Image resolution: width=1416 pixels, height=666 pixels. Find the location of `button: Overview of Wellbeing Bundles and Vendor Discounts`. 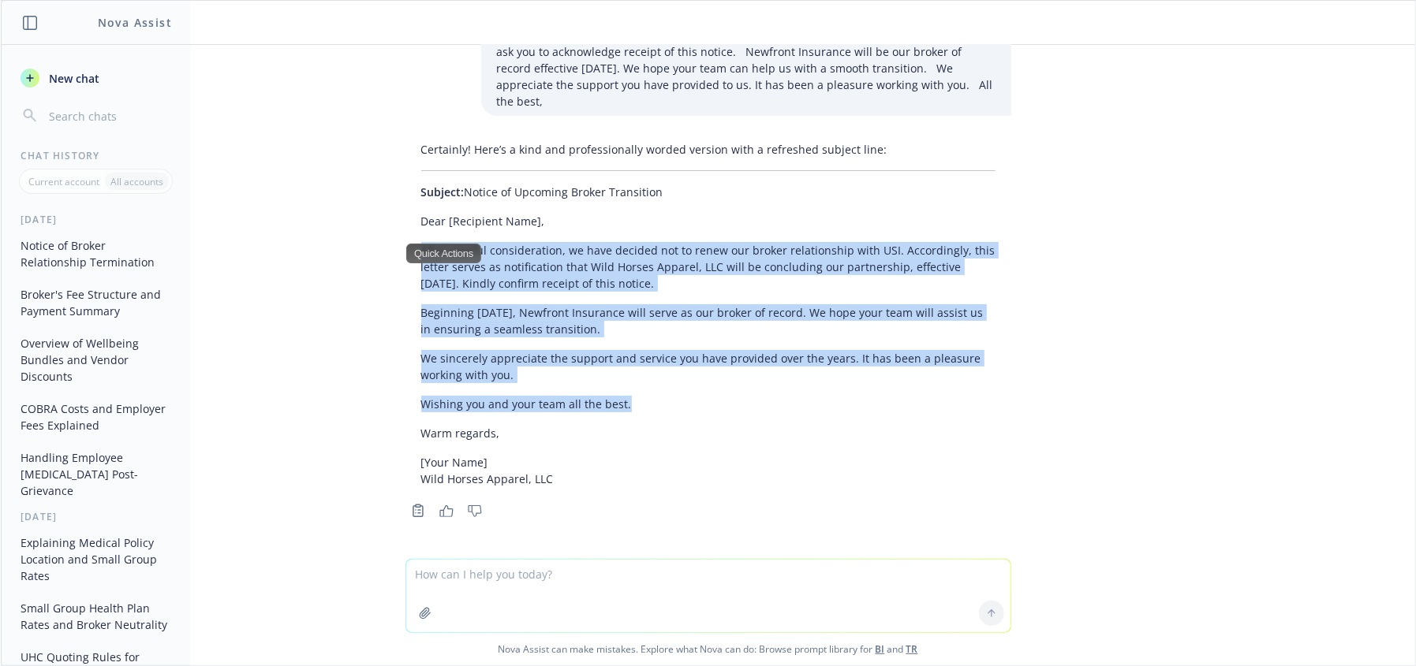

button: Overview of Wellbeing Bundles and Vendor Discounts is located at coordinates (95, 360).